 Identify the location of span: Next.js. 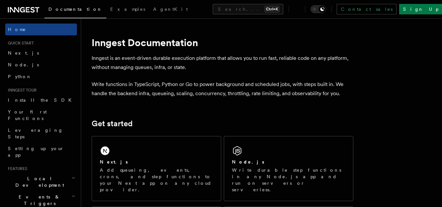
(23, 53).